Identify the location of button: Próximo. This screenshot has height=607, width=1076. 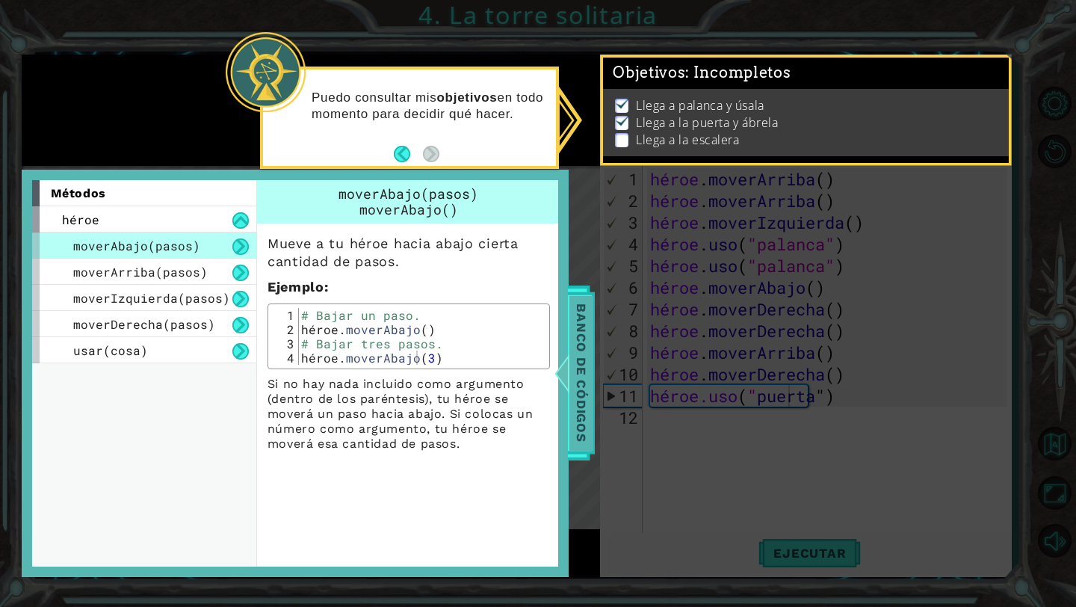
(431, 154).